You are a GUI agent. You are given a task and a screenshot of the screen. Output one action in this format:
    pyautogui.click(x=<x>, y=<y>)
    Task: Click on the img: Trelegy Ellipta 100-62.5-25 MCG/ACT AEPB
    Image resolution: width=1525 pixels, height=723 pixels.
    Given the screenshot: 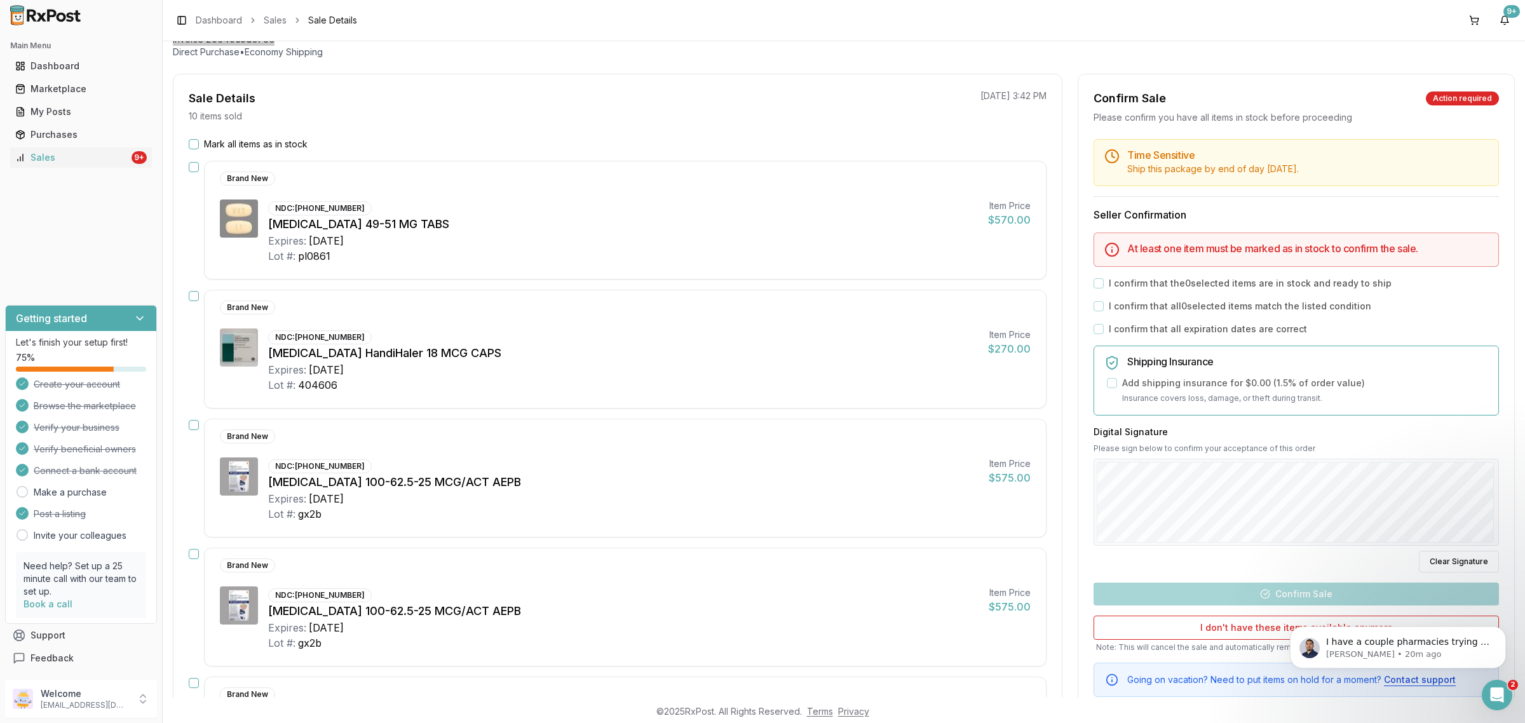 What is the action you would take?
    pyautogui.click(x=239, y=606)
    